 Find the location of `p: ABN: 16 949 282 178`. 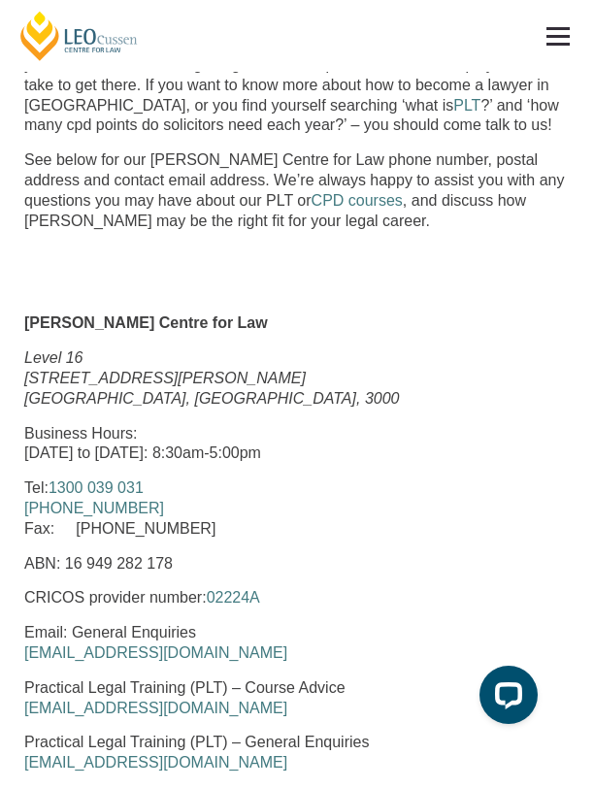

p: ABN: 16 949 282 178 is located at coordinates (297, 564).